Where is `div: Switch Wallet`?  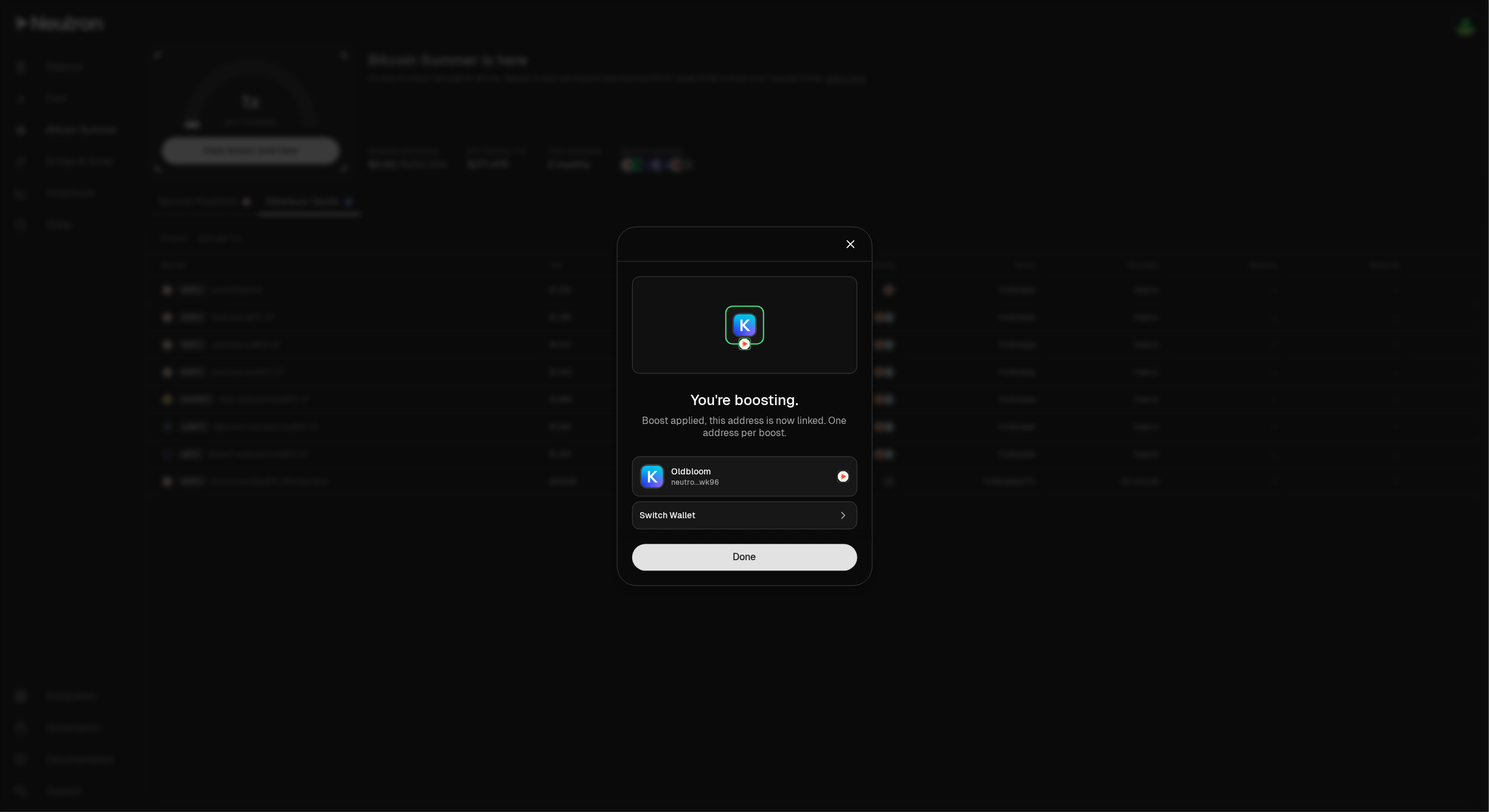
div: Switch Wallet is located at coordinates (735, 515).